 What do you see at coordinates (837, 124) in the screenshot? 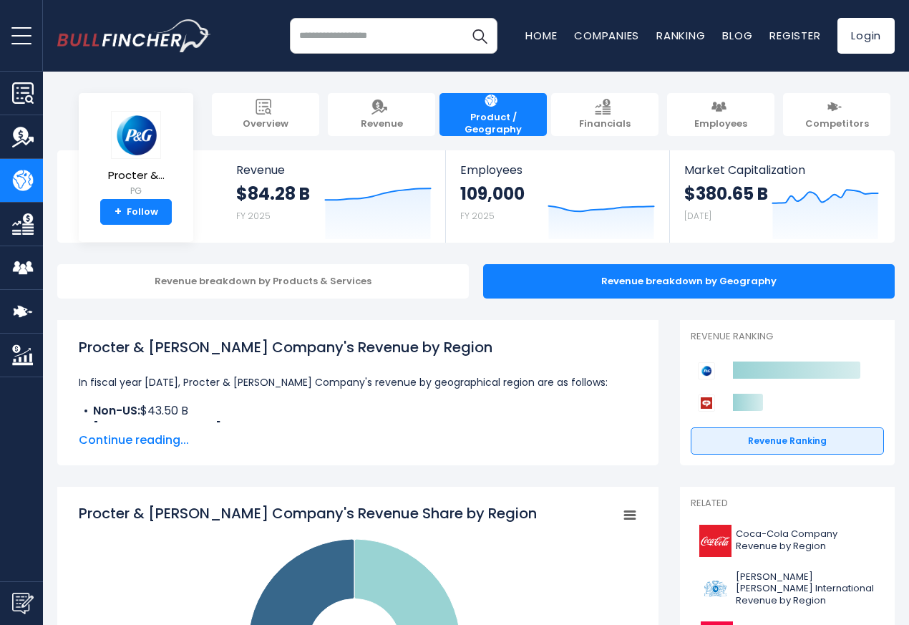
I see `span: Competitors` at bounding box center [837, 124].